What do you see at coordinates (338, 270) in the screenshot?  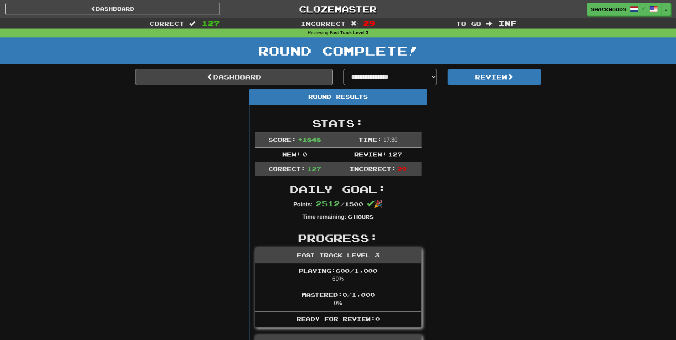 I see `span: Playing: 600 / 1,000` at bounding box center [338, 270].